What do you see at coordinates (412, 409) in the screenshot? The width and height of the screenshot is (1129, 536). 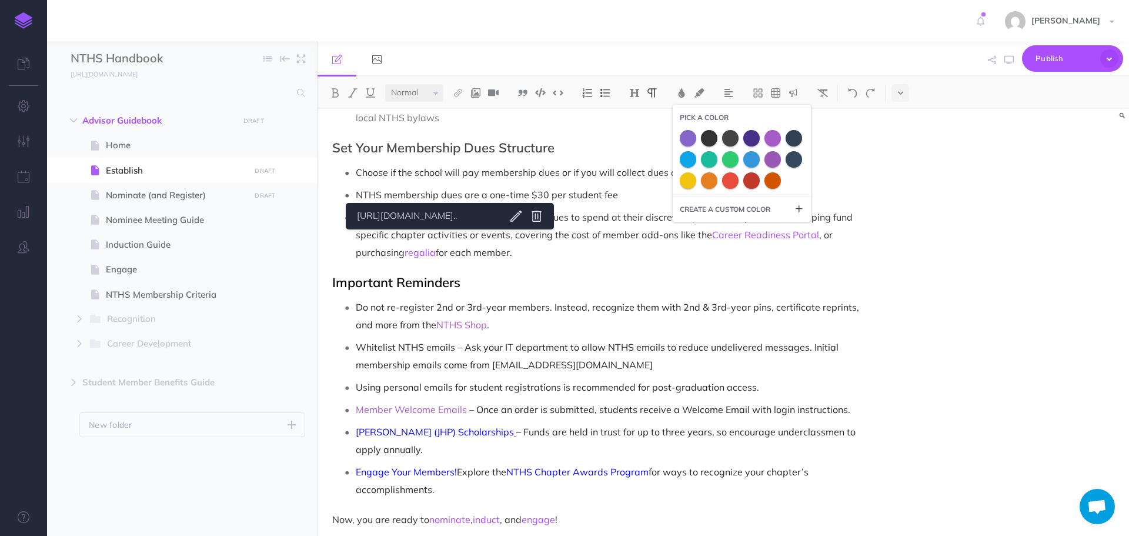 I see `a: Member Welcome Emails` at bounding box center [412, 409].